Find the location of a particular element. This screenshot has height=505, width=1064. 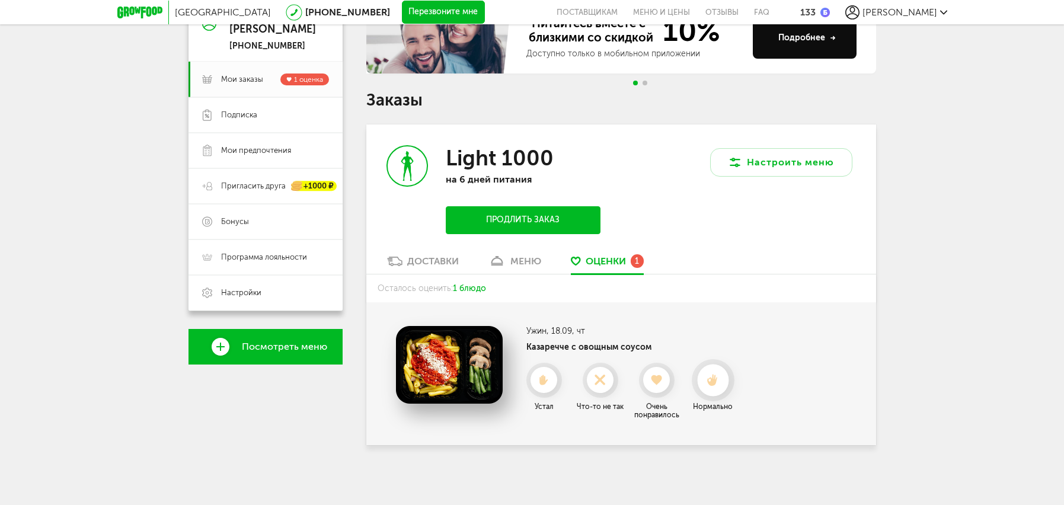

button: Настроить меню is located at coordinates (782, 162).